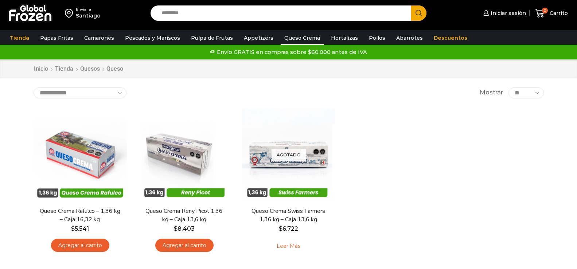 This screenshot has width=577, height=269. What do you see at coordinates (551, 13) in the screenshot?
I see `a: 0 Carrito` at bounding box center [551, 13].